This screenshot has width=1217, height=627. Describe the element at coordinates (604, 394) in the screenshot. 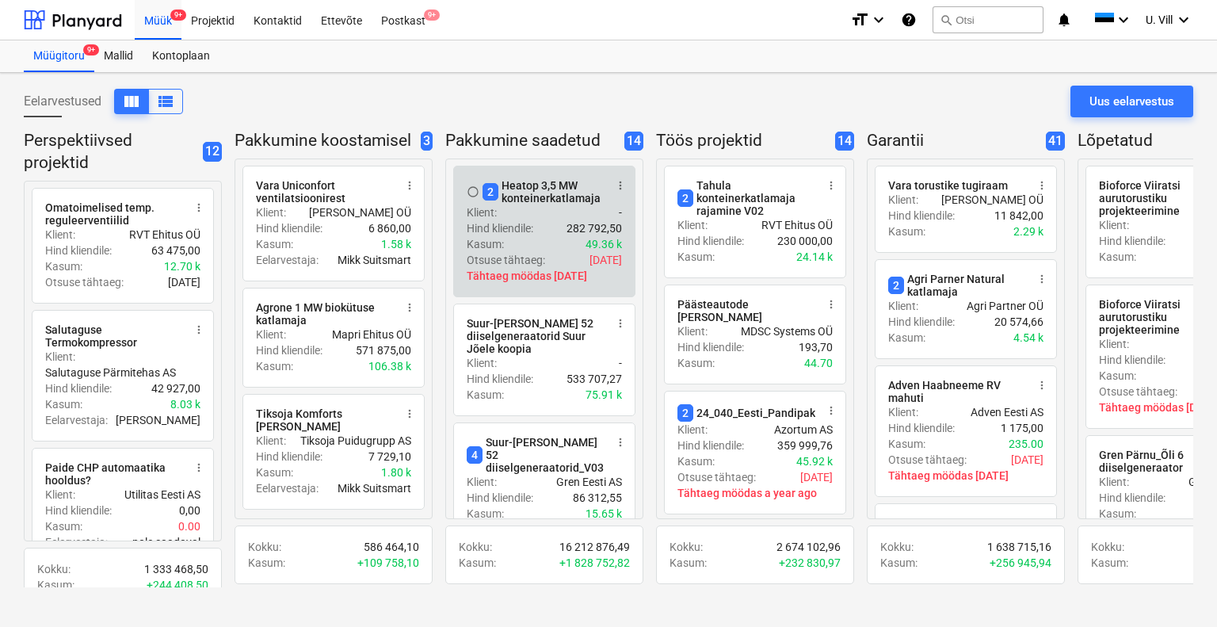

I see `p: 75.91 k` at that location.